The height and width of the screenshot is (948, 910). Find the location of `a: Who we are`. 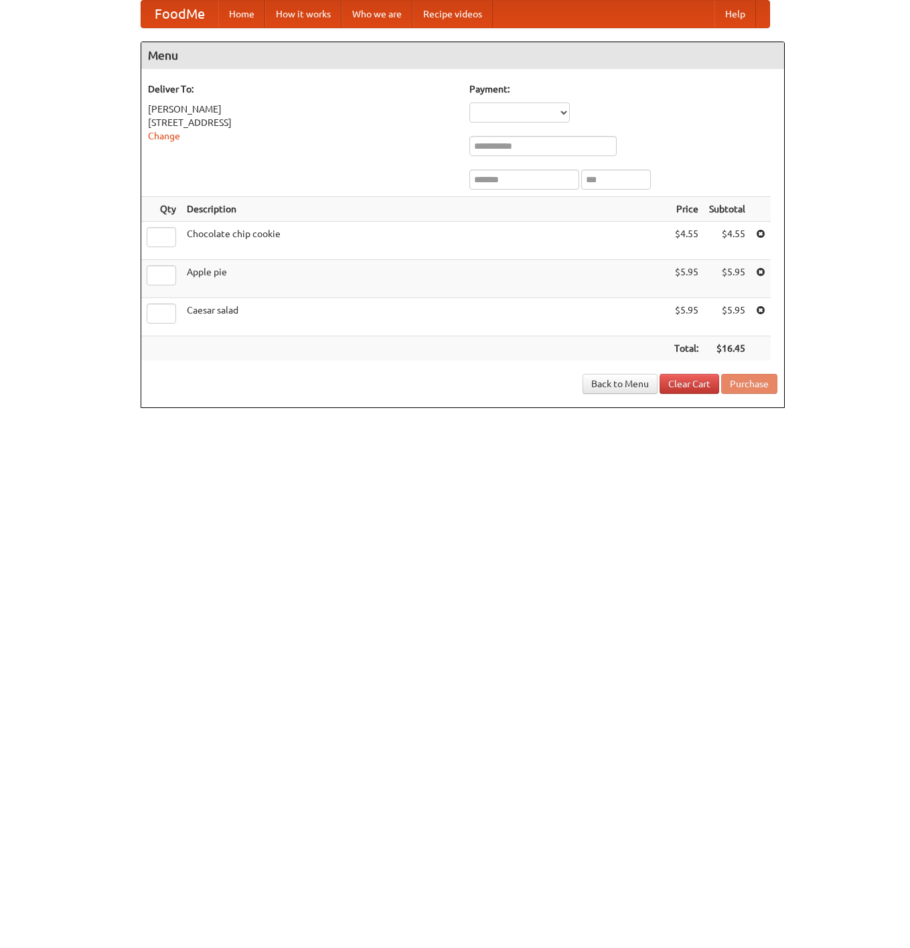

a: Who we are is located at coordinates (377, 14).